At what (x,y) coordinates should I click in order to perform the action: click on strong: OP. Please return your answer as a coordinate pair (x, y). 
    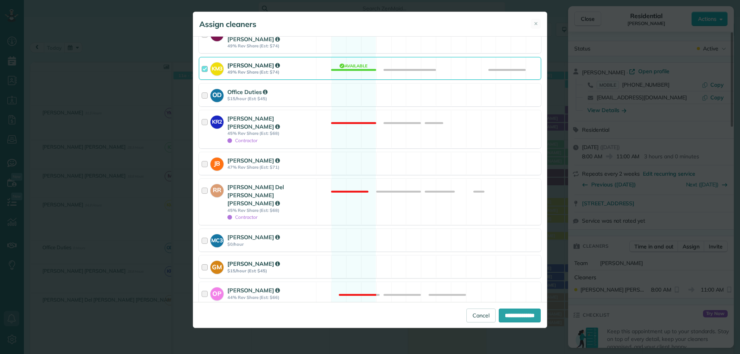
    Looking at the image, I should click on (217, 293).